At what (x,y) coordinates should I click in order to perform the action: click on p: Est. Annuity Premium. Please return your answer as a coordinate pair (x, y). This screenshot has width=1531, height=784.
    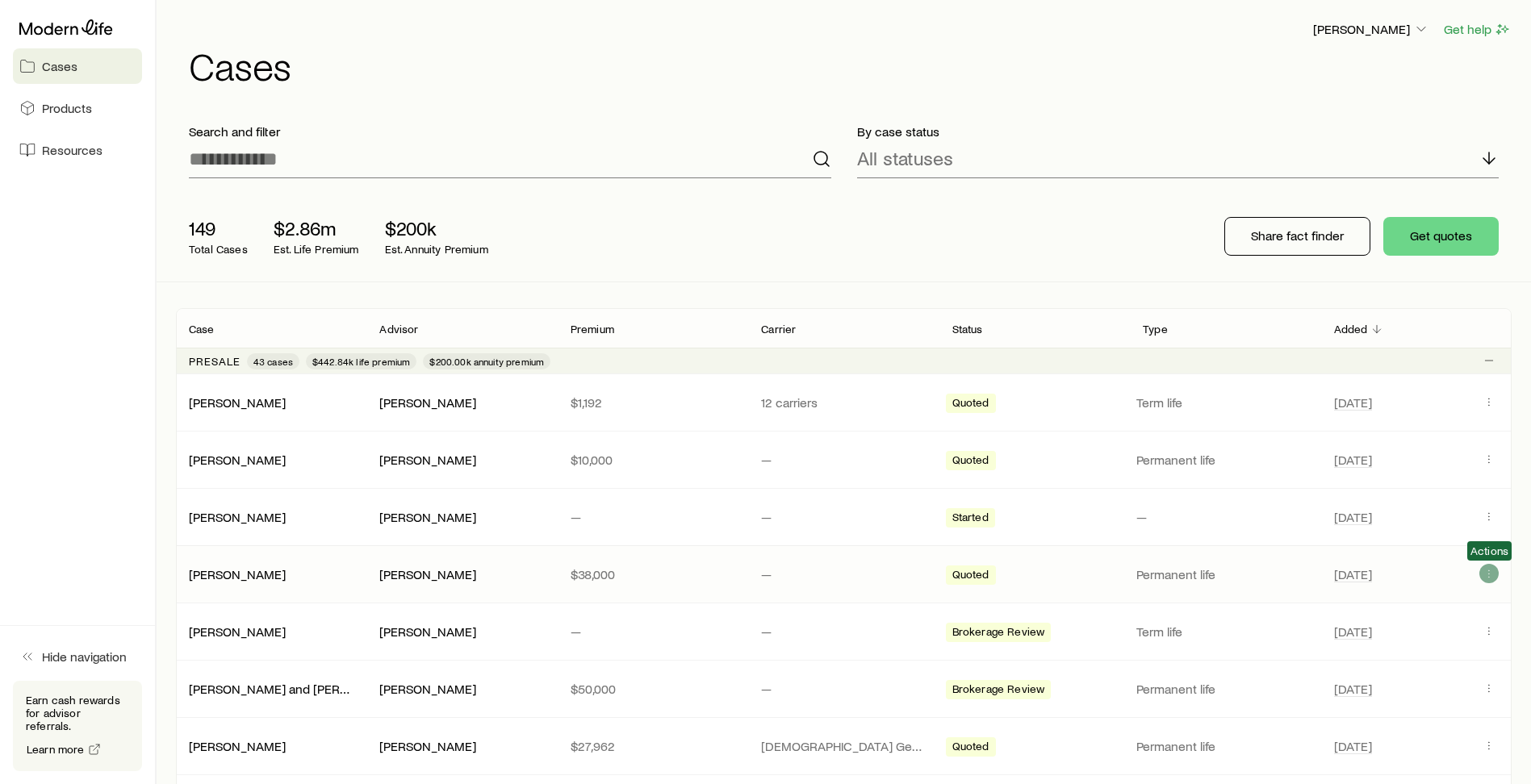
    Looking at the image, I should click on (436, 249).